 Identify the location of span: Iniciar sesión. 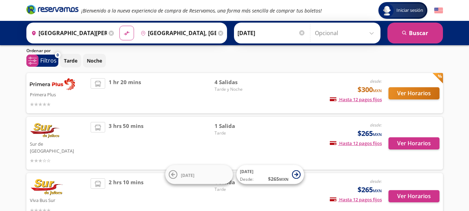
(410, 10).